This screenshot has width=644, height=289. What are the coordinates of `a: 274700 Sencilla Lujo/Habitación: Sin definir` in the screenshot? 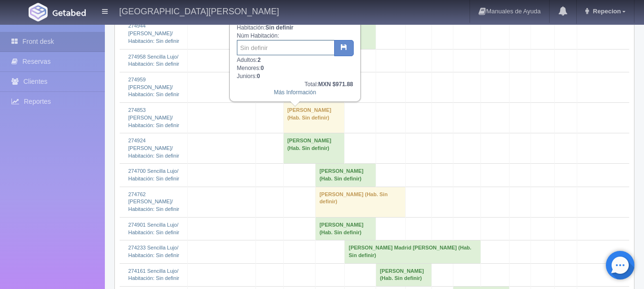 It's located at (154, 175).